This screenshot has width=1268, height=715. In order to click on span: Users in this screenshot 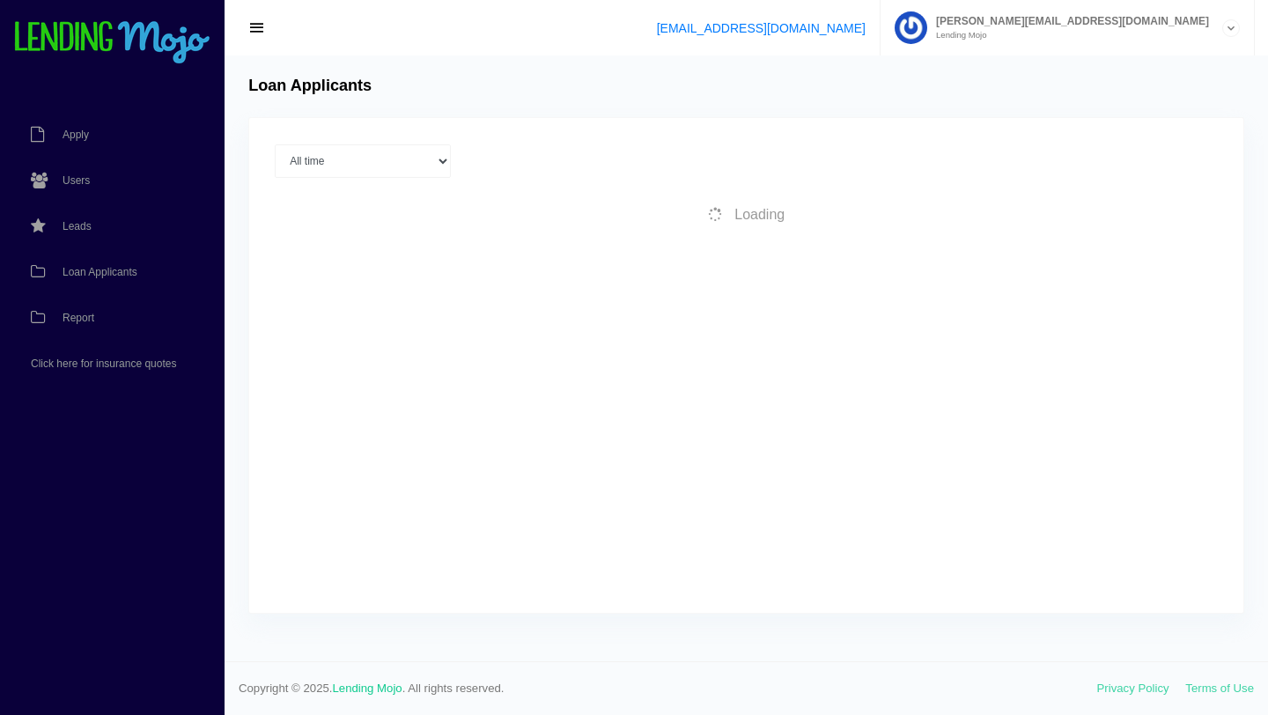, I will do `click(76, 181)`.